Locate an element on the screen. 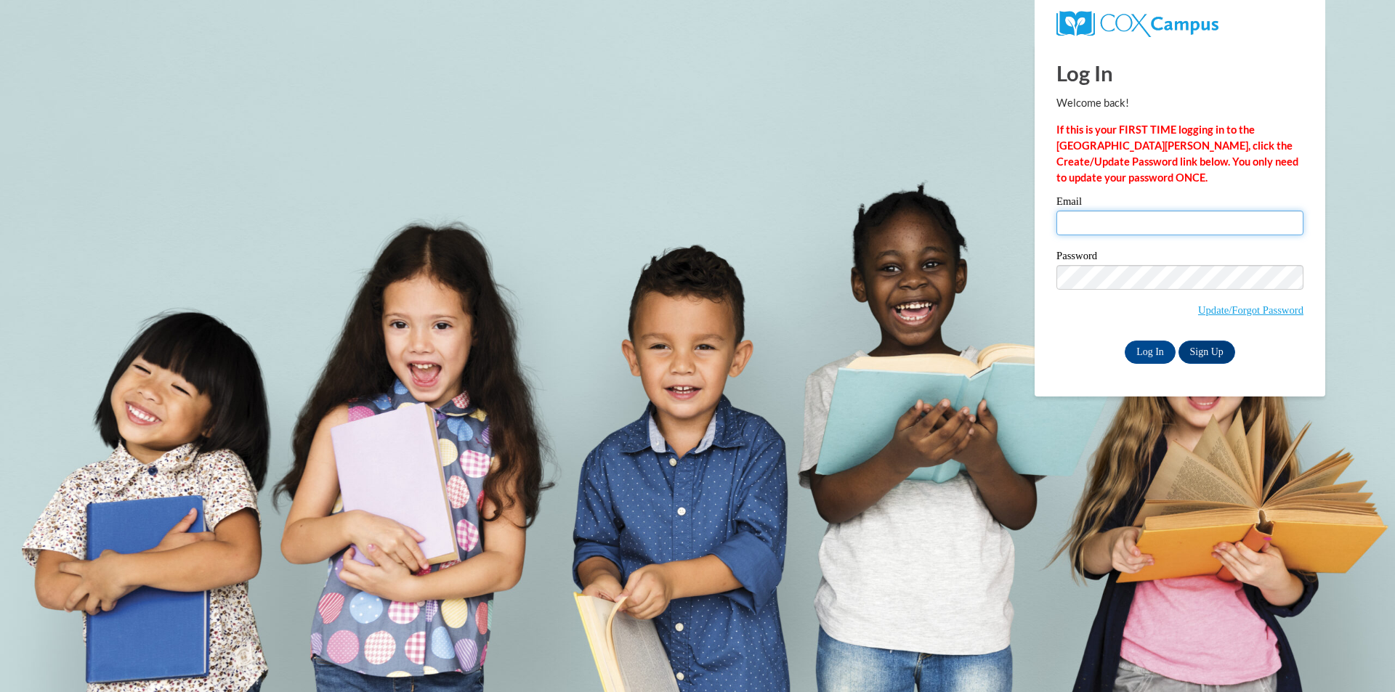 This screenshot has width=1395, height=692. a: Sign Up is located at coordinates (1207, 352).